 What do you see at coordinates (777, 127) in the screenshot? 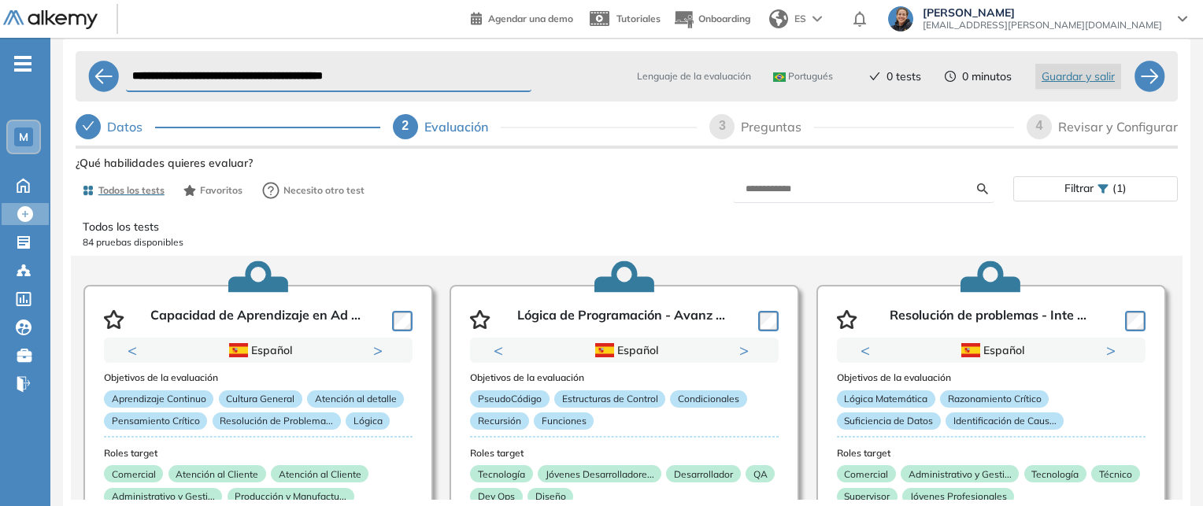
I see `div: Preguntas` at bounding box center [777, 127].